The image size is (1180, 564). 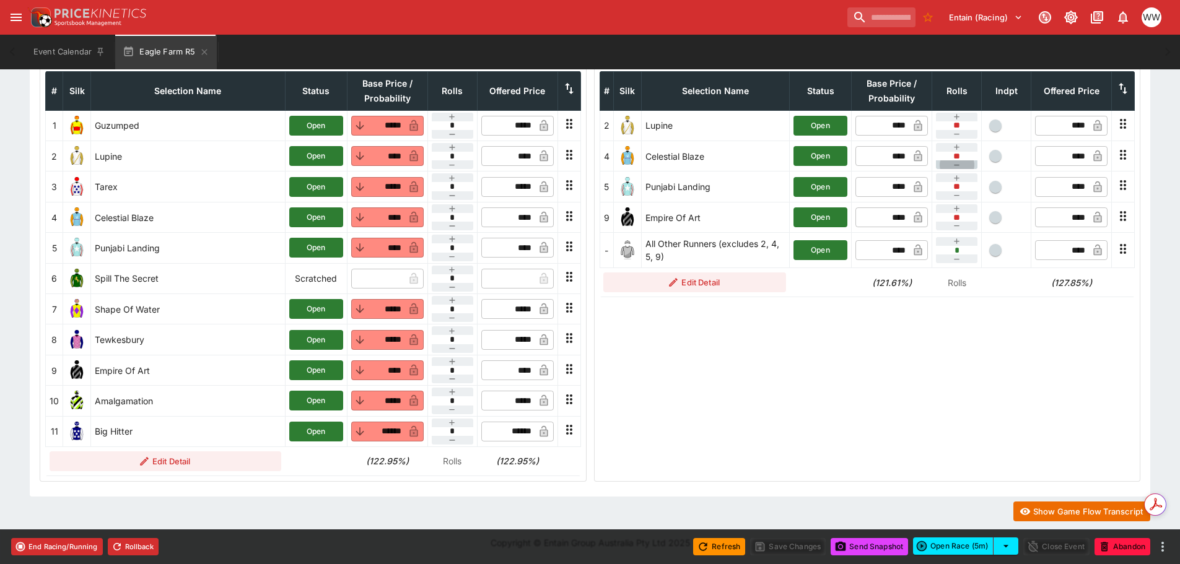 What do you see at coordinates (869, 547) in the screenshot?
I see `button: Send Snapshot` at bounding box center [869, 547].